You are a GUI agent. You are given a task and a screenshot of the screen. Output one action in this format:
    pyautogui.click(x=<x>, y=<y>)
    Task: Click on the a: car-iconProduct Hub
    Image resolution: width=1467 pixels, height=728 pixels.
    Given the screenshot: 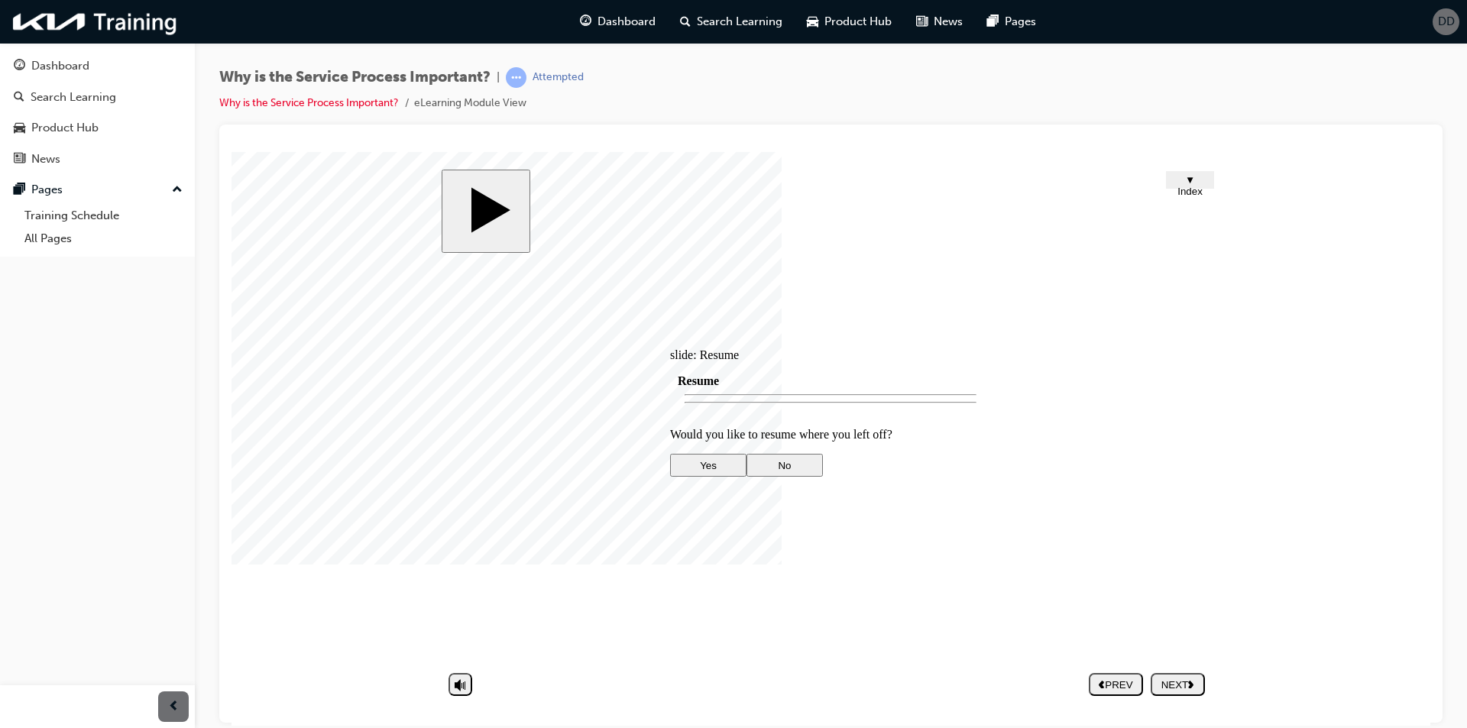 What is the action you would take?
    pyautogui.click(x=849, y=21)
    